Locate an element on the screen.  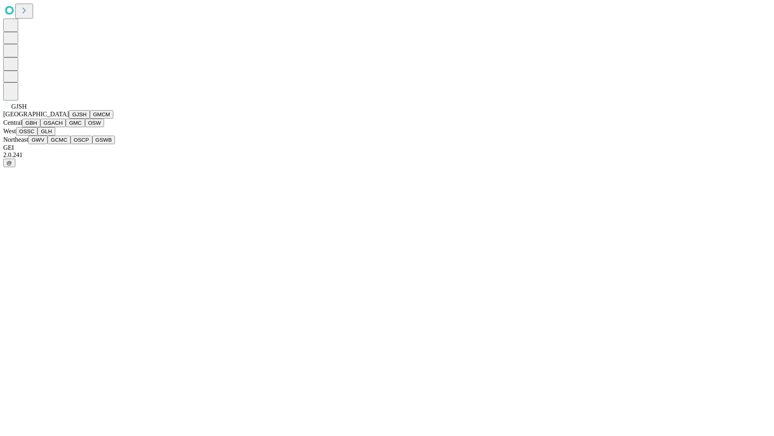
button: GMC is located at coordinates (75, 123).